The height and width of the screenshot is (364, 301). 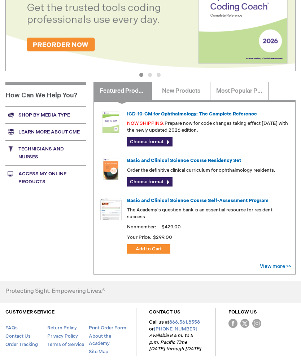 What do you see at coordinates (139, 238) in the screenshot?
I see `strong: Your Price:` at bounding box center [139, 238].